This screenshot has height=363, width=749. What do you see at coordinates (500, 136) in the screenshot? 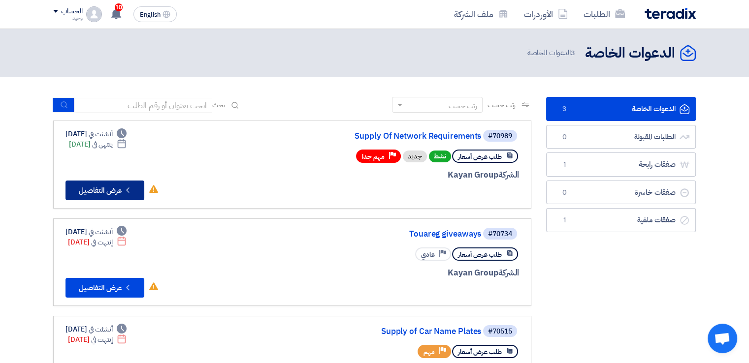
I see `div: #70989` at bounding box center [500, 136].